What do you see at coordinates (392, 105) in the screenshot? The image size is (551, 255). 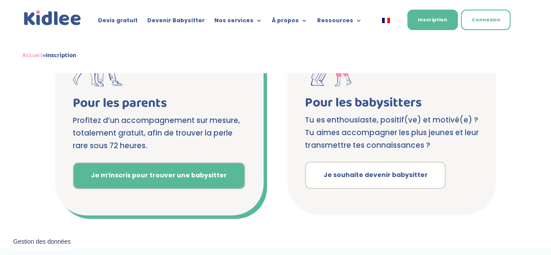 I see `h2: Pour les babysitters` at bounding box center [392, 105].